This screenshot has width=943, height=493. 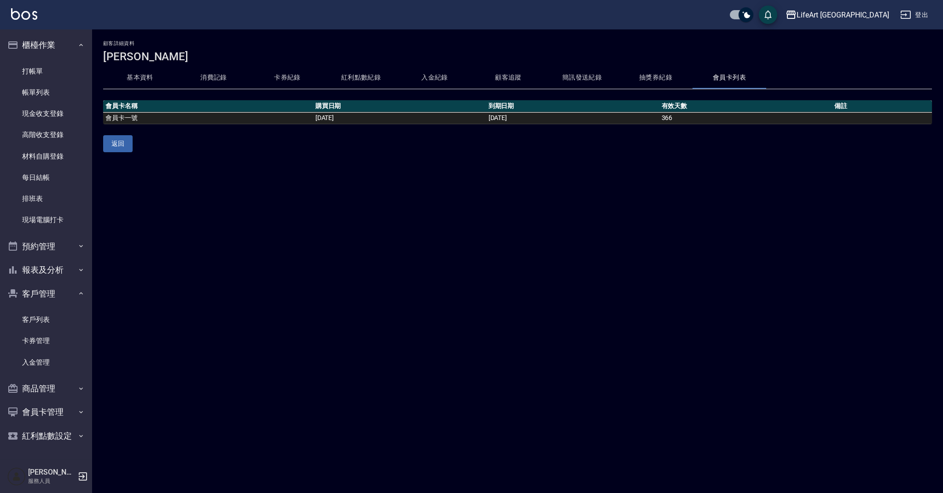 I want to click on h2: 顧客詳細資料, so click(x=517, y=43).